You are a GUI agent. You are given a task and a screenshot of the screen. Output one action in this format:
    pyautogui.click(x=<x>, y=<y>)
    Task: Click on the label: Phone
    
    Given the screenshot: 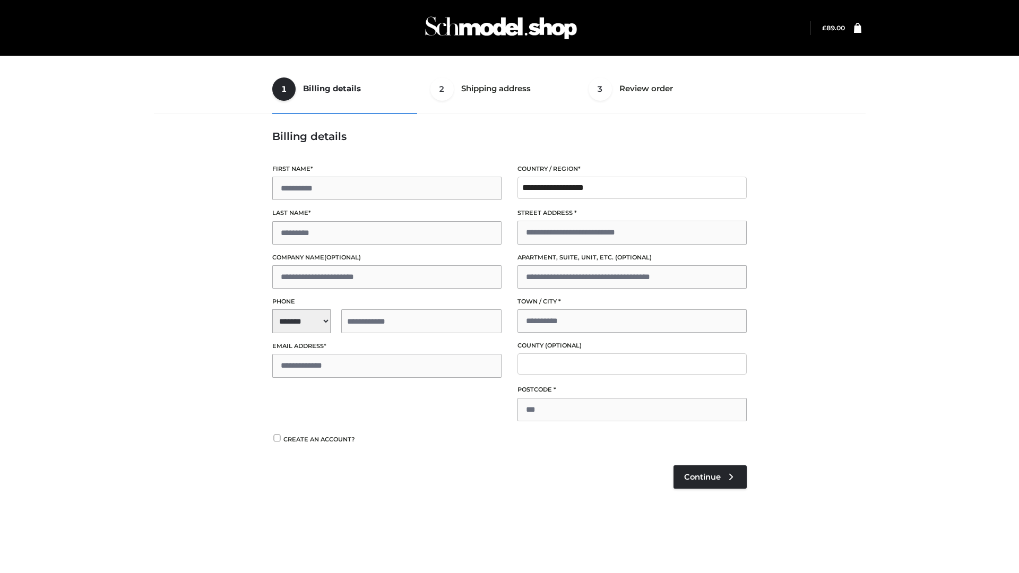 What is the action you would take?
    pyautogui.click(x=387, y=301)
    